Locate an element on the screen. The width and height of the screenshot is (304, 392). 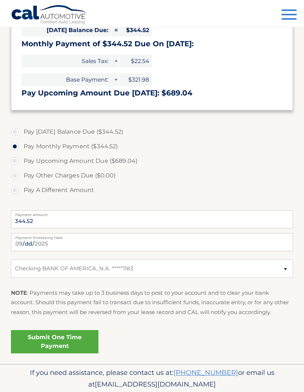
button: Menu is located at coordinates (289, 15).